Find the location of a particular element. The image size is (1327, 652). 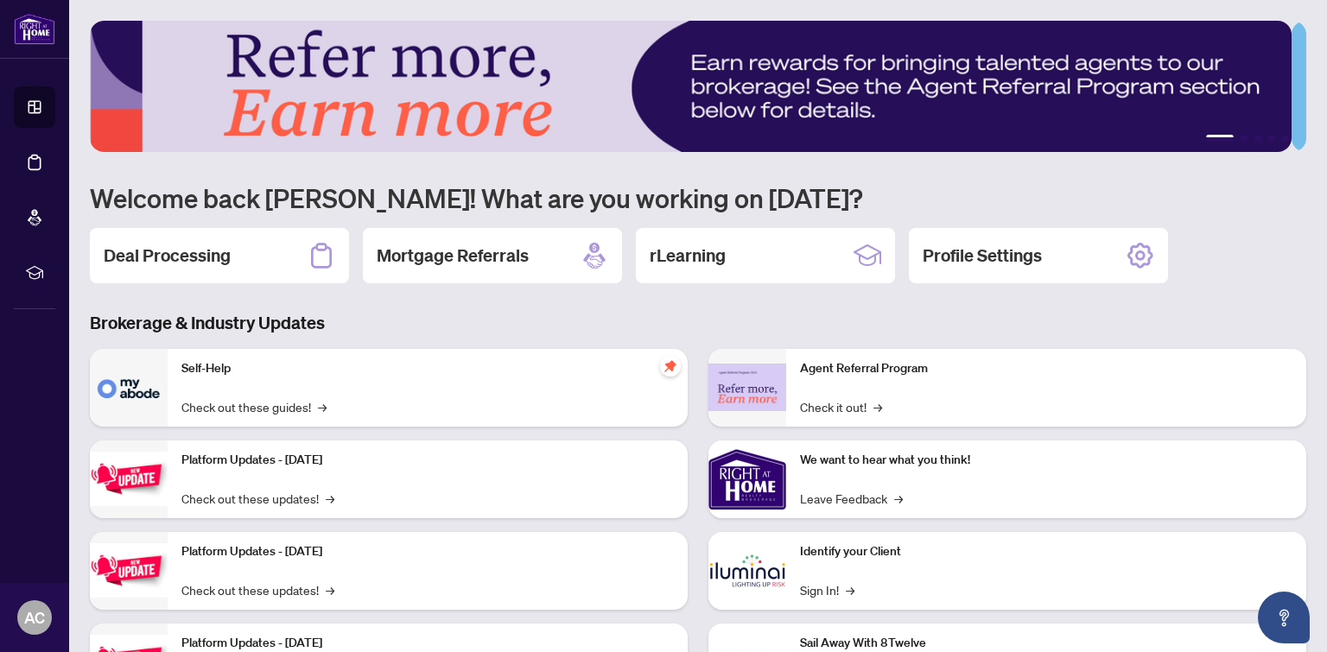

button: 5 is located at coordinates (1285, 138).